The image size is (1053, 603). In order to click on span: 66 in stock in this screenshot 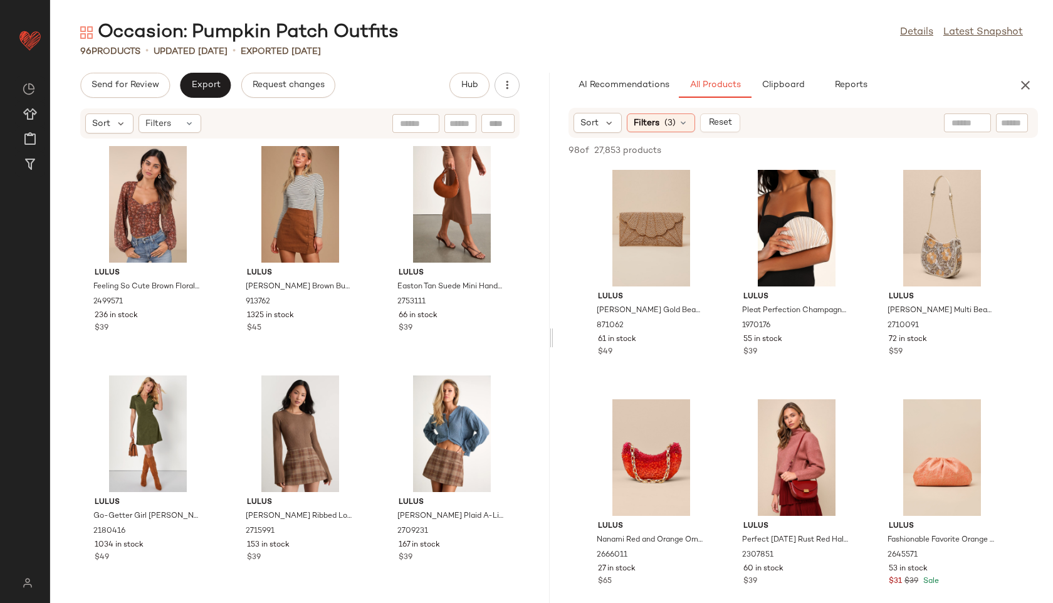, I will do `click(418, 316)`.